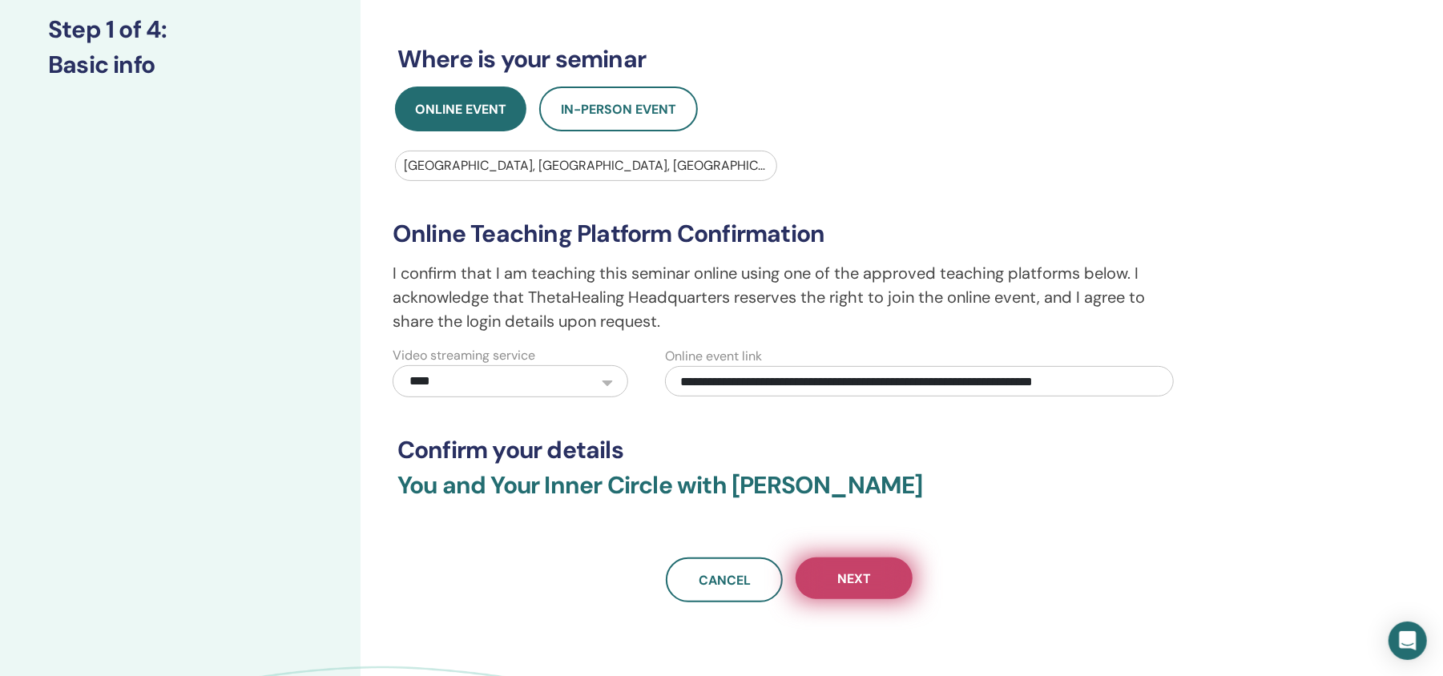 This screenshot has height=676, width=1443. I want to click on h3: Basic info, so click(180, 65).